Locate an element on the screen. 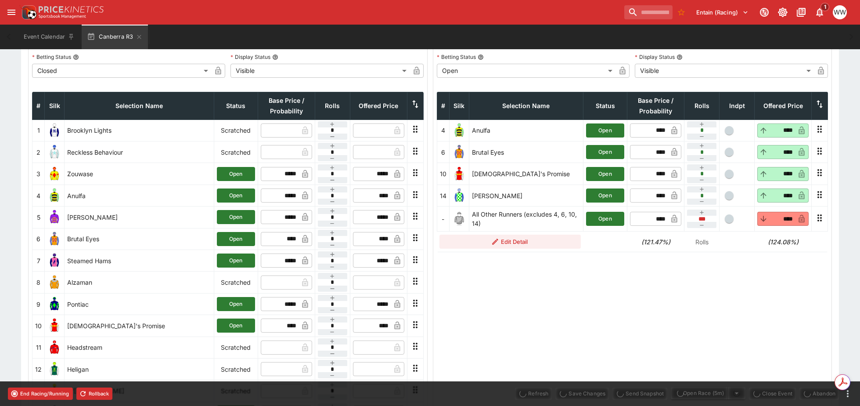 The image size is (860, 406). span: 1 is located at coordinates (825, 7).